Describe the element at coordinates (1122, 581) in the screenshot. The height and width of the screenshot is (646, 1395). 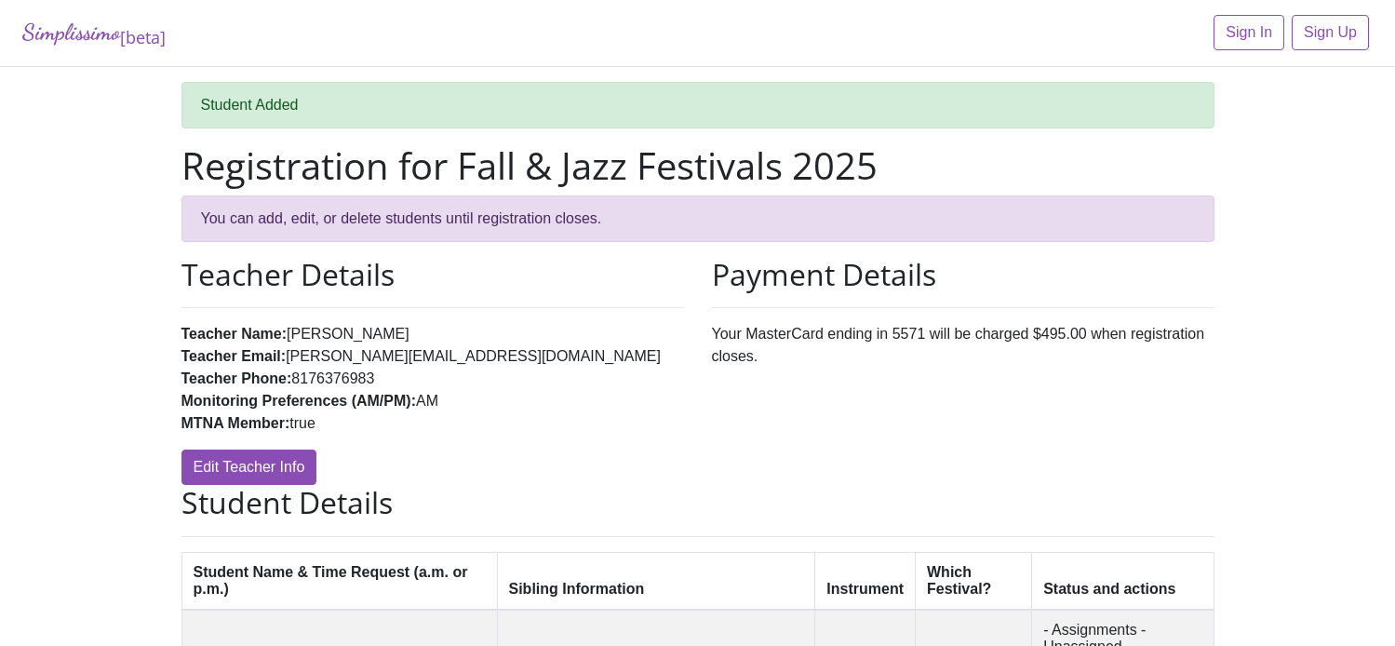
I see `th: Status and actions` at that location.